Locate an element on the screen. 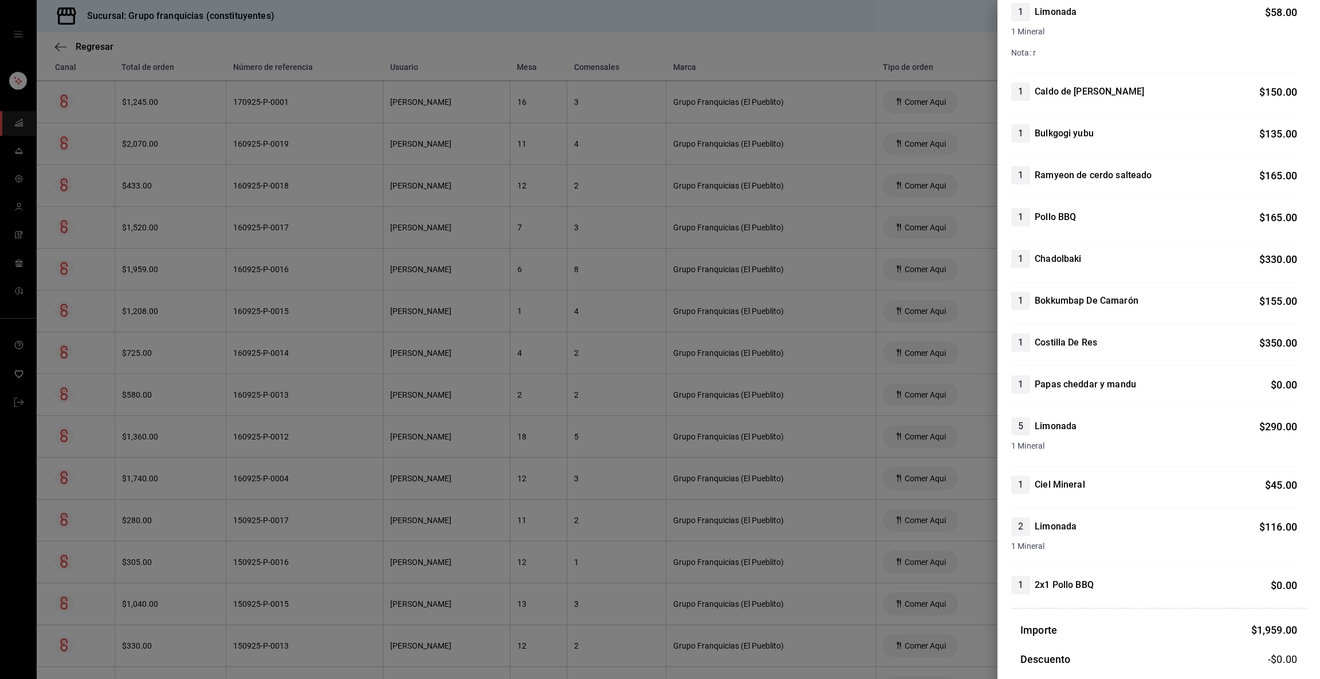  h3: Descuento is located at coordinates (1045, 659).